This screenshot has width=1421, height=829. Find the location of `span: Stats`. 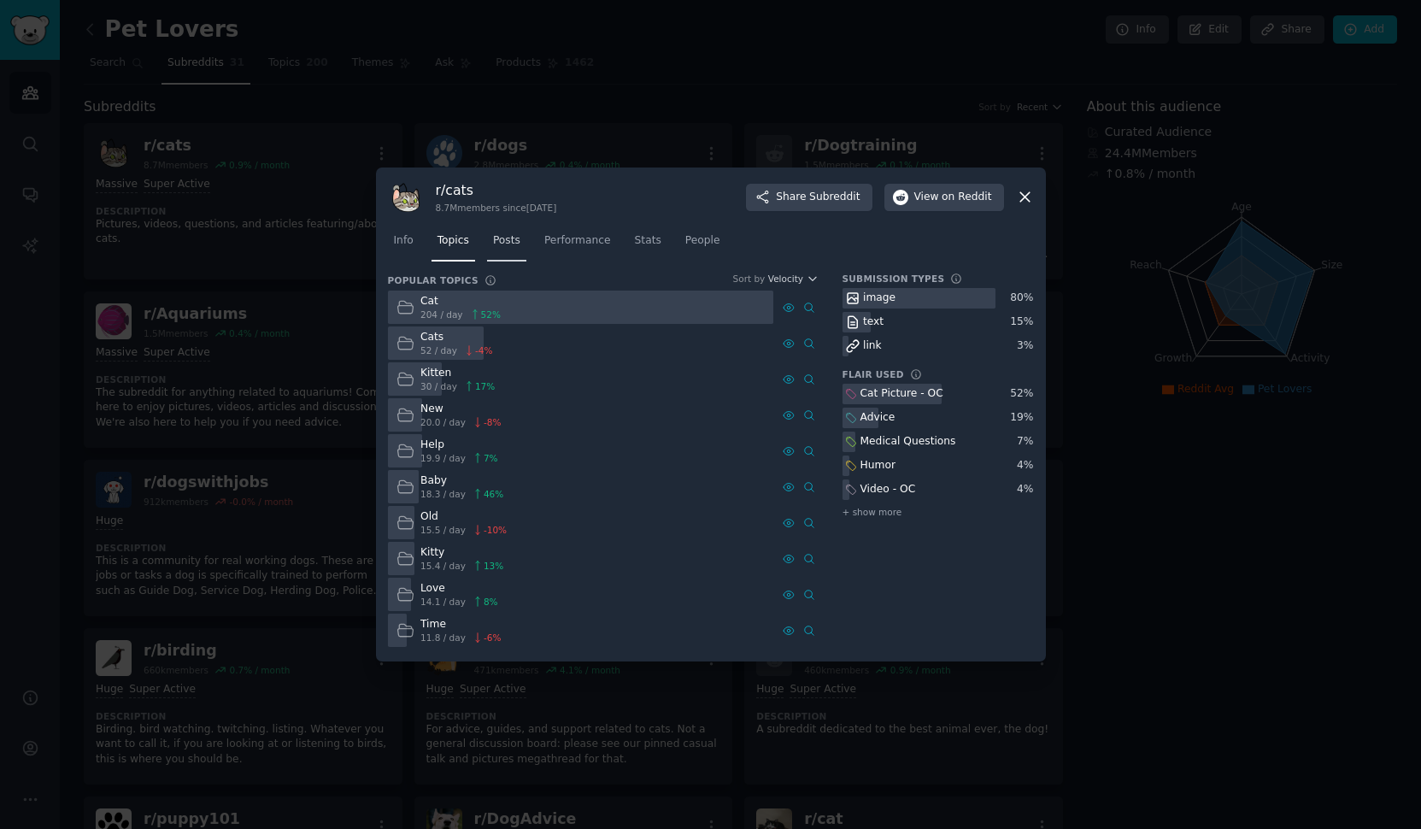

span: Stats is located at coordinates (648, 241).